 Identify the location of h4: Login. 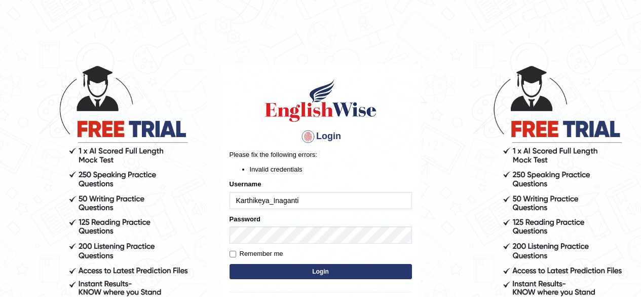
(321, 136).